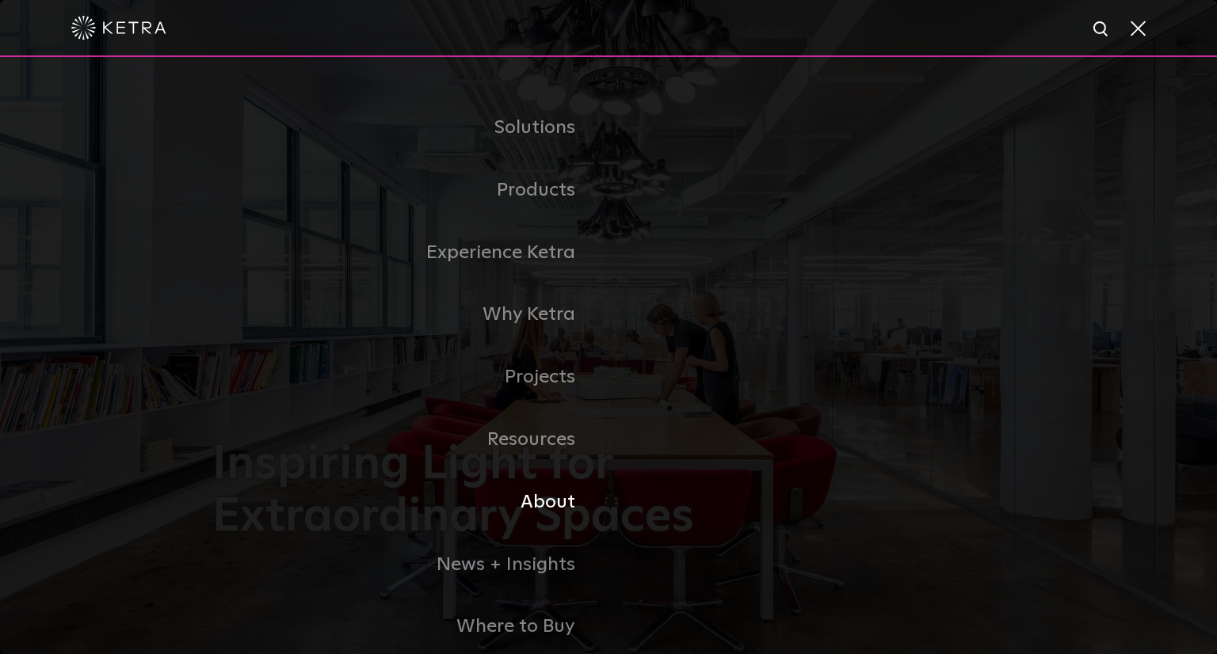 This screenshot has height=654, width=1217. What do you see at coordinates (410, 315) in the screenshot?
I see `a: Why Ketra` at bounding box center [410, 315].